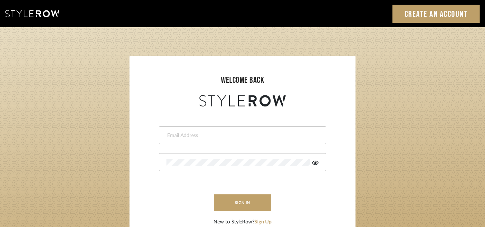 Image resolution: width=485 pixels, height=227 pixels. Describe the element at coordinates (242, 80) in the screenshot. I see `div: welcome back` at that location.